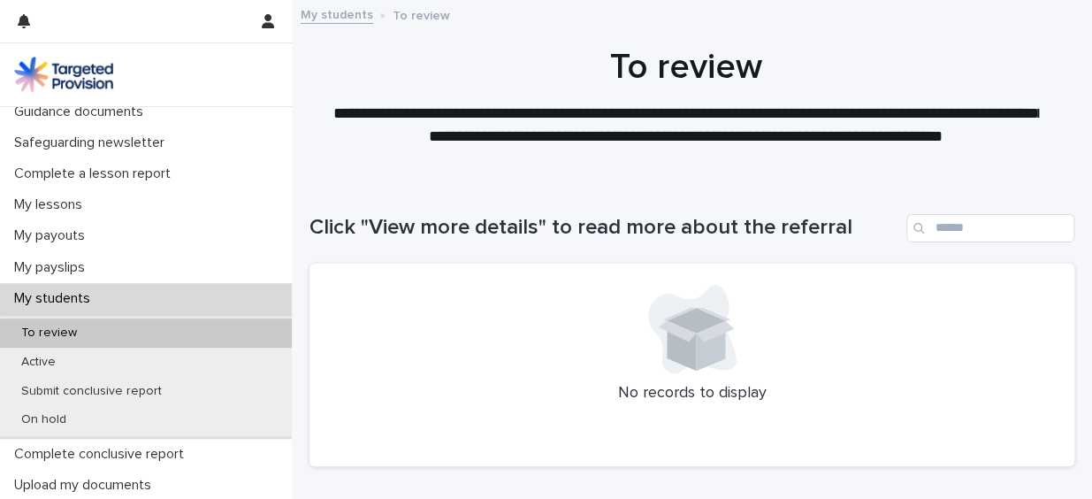 The width and height of the screenshot is (1092, 499). Describe the element at coordinates (86, 485) in the screenshot. I see `p: Upload my documents` at that location.